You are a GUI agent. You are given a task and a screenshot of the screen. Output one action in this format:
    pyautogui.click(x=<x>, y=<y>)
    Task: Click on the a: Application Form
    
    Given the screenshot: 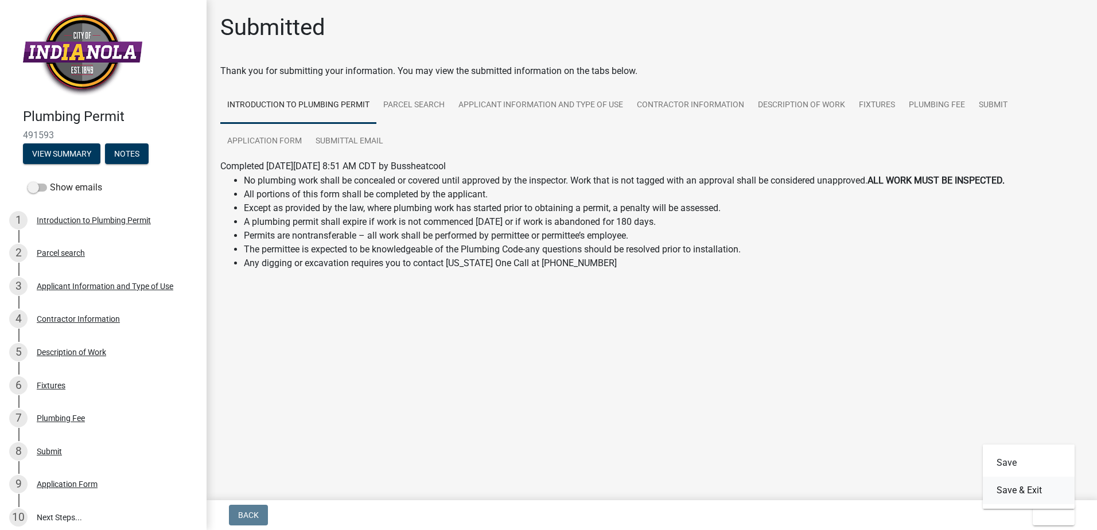 What is the action you would take?
    pyautogui.click(x=264, y=142)
    